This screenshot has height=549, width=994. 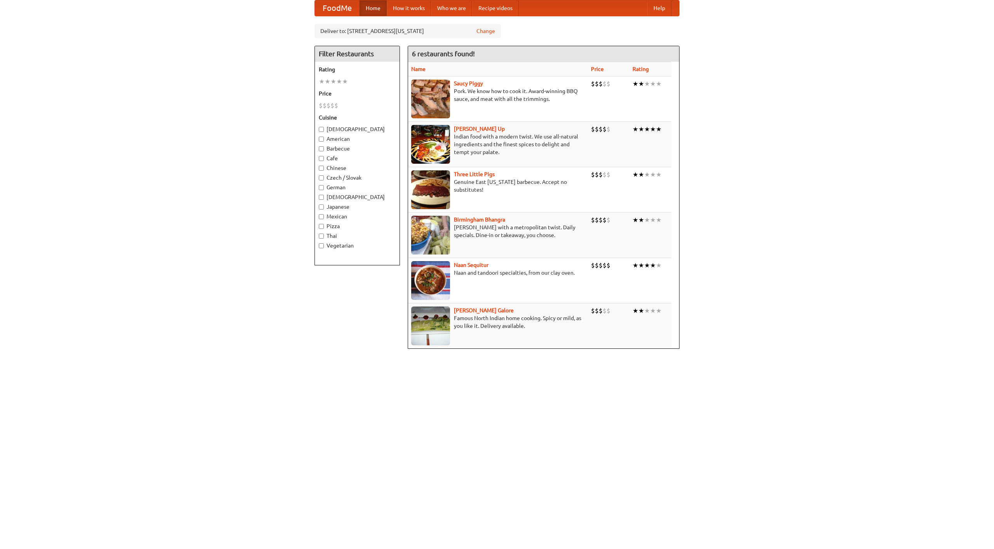 What do you see at coordinates (498, 144) in the screenshot?
I see `p: Indian food with a modern twist. We use all-natural ingredients and the finest spices to delight ...` at bounding box center [498, 144].